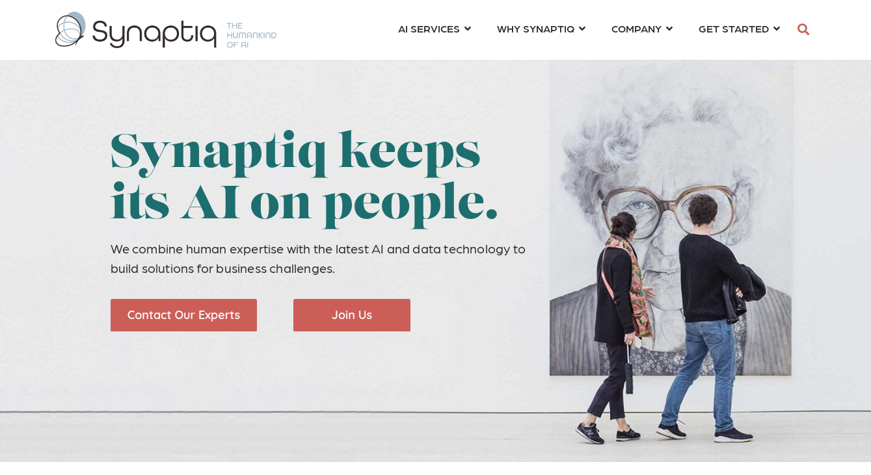 This screenshot has height=475, width=871. What do you see at coordinates (434, 28) in the screenshot?
I see `a: AI SERVICES` at bounding box center [434, 28].